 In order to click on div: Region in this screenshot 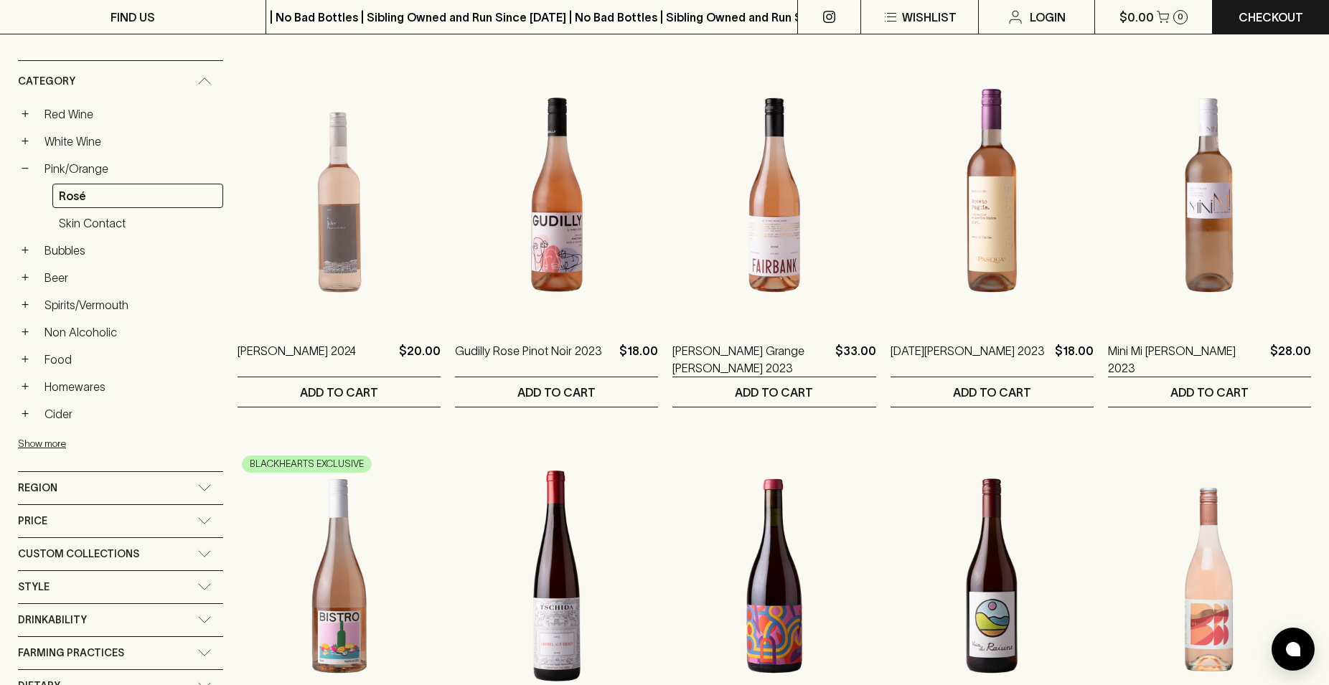, I will do `click(121, 488)`.